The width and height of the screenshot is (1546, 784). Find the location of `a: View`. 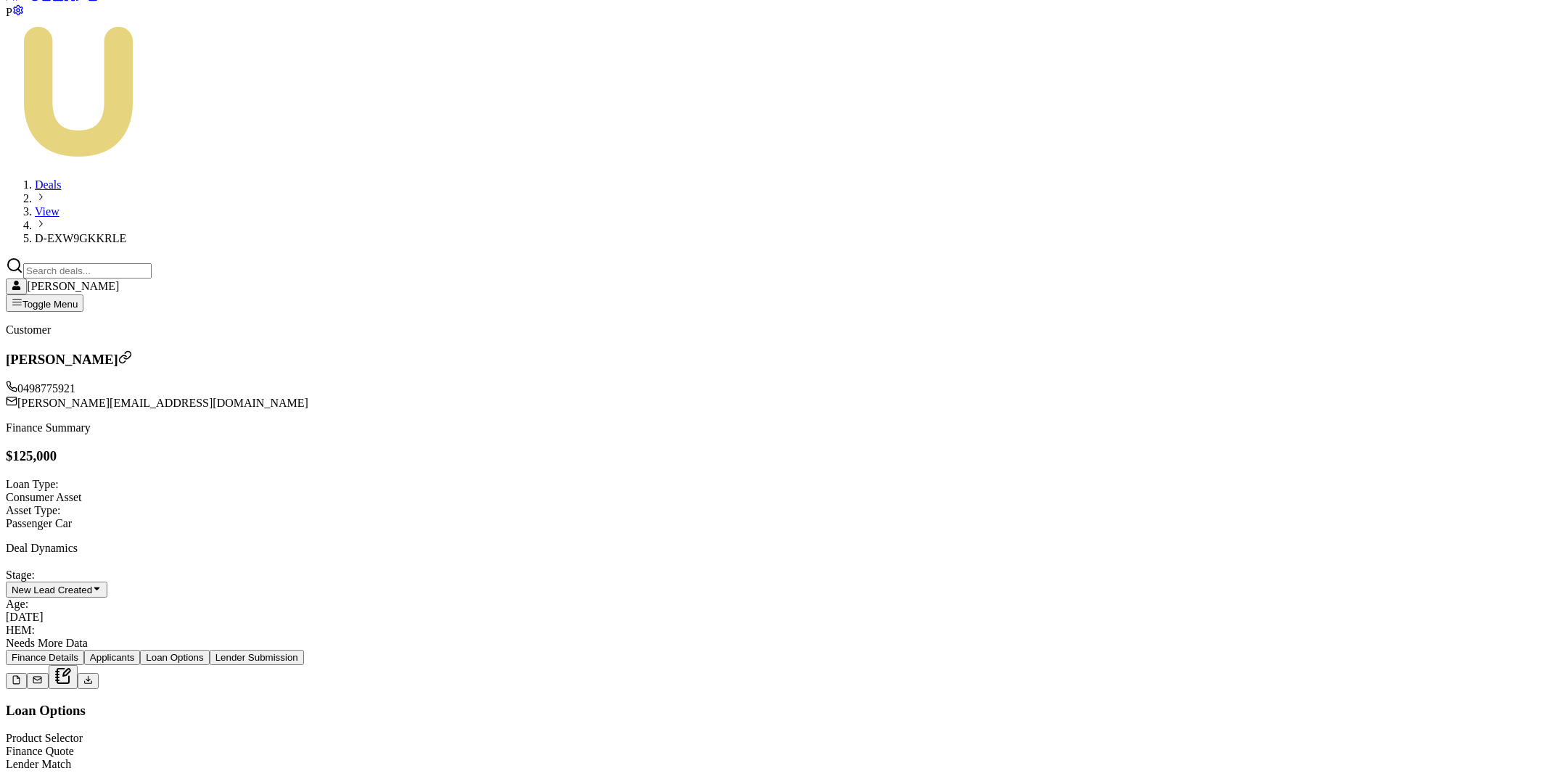

a: View is located at coordinates (47, 211).